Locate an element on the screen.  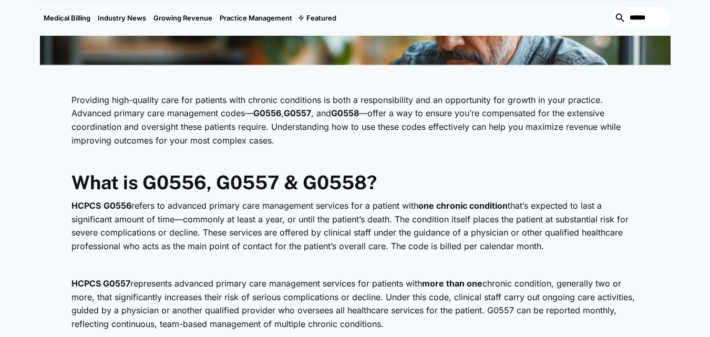
a: Medical Billing is located at coordinates (67, 18).